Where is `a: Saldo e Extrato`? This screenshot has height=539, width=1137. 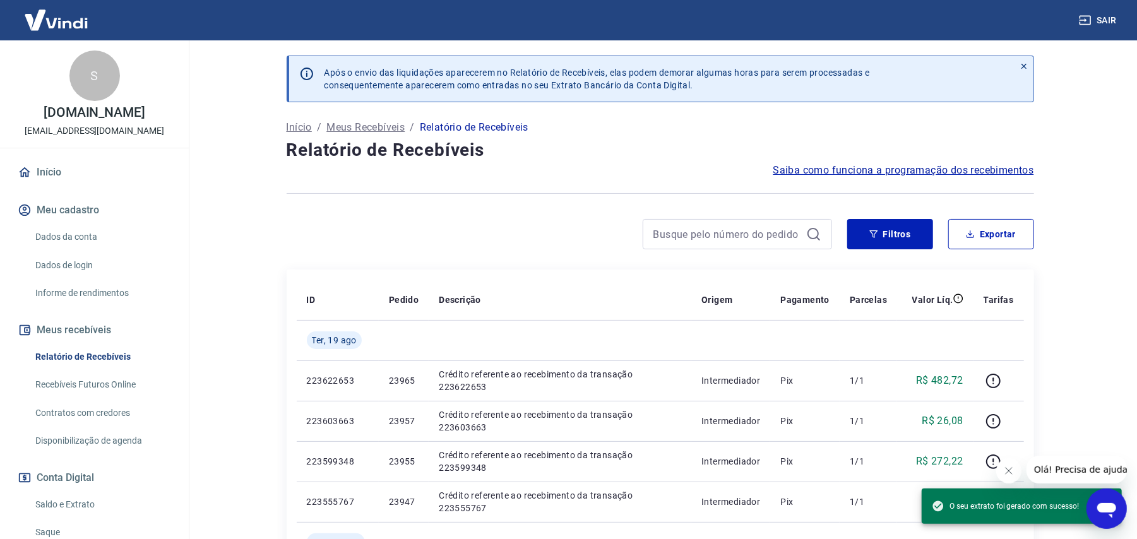 a: Saldo e Extrato is located at coordinates (102, 504).